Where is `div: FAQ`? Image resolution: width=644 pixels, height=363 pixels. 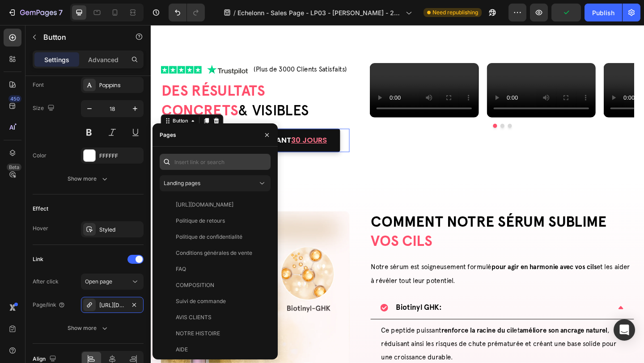
div: FAQ is located at coordinates (181, 269).